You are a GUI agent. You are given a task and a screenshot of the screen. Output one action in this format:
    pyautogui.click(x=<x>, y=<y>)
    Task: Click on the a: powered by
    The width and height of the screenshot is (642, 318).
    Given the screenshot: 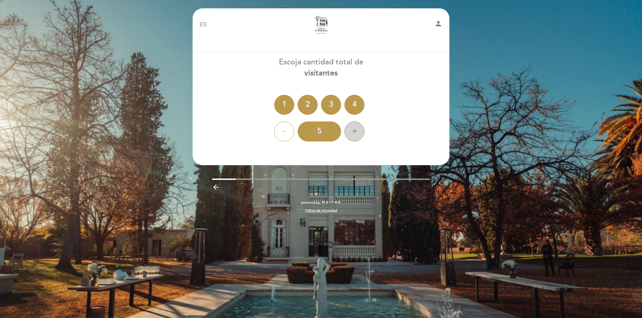 What is the action you would take?
    pyautogui.click(x=321, y=203)
    